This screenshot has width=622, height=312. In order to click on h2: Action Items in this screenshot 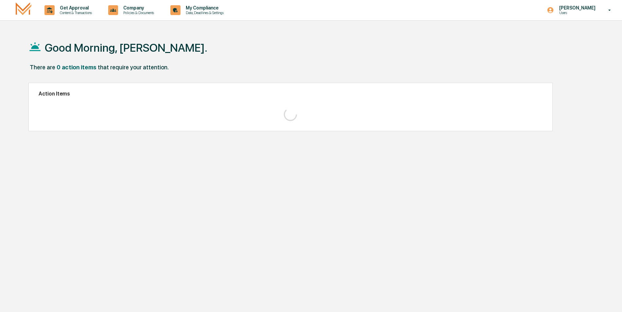, I will do `click(290, 93)`.